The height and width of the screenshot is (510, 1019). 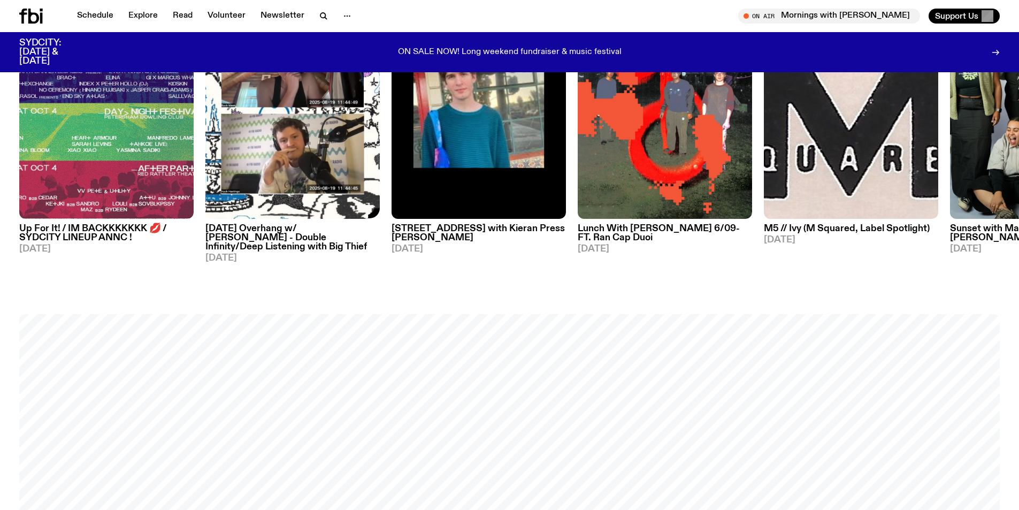 What do you see at coordinates (95, 16) in the screenshot?
I see `a: Schedule` at bounding box center [95, 16].